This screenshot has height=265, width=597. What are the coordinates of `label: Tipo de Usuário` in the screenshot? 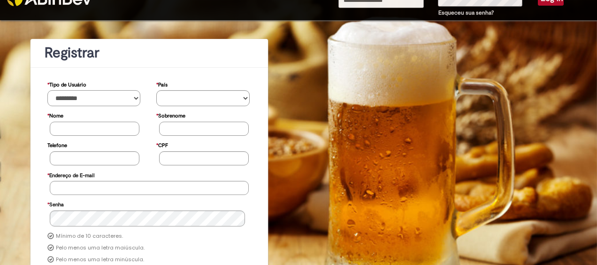 It's located at (67, 83).